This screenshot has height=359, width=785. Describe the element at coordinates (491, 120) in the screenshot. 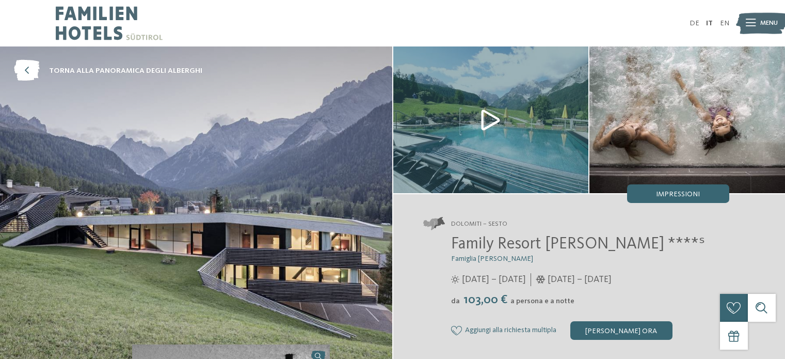

I see `a: Il nostro family hotel a Sesto, il vostro rifugio sulle Dolomiti.` at that location.